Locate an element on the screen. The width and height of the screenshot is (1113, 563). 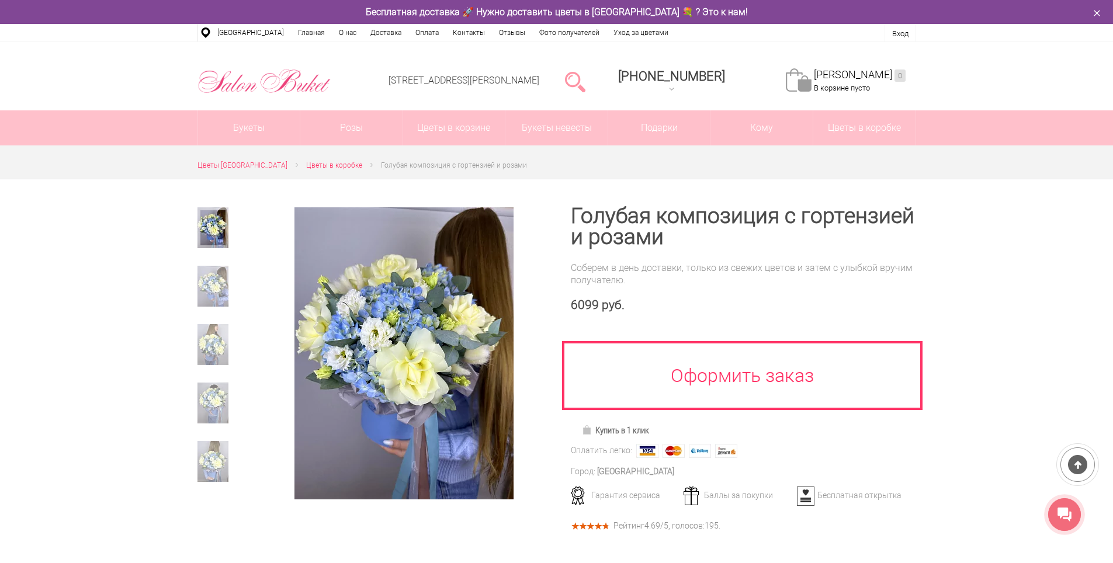
div: Баллы за покупки is located at coordinates (737, 495).